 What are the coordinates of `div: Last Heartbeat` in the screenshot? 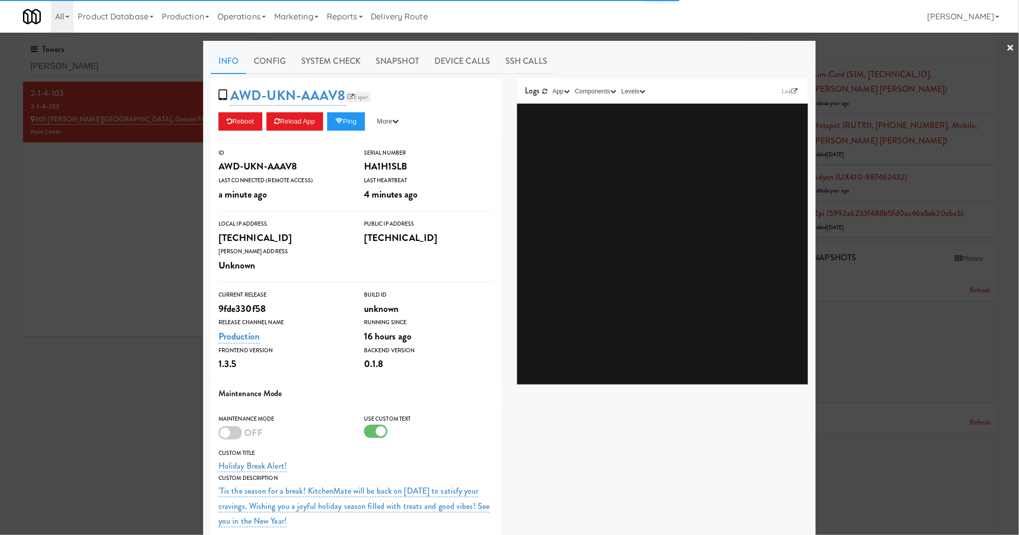 It's located at (429, 181).